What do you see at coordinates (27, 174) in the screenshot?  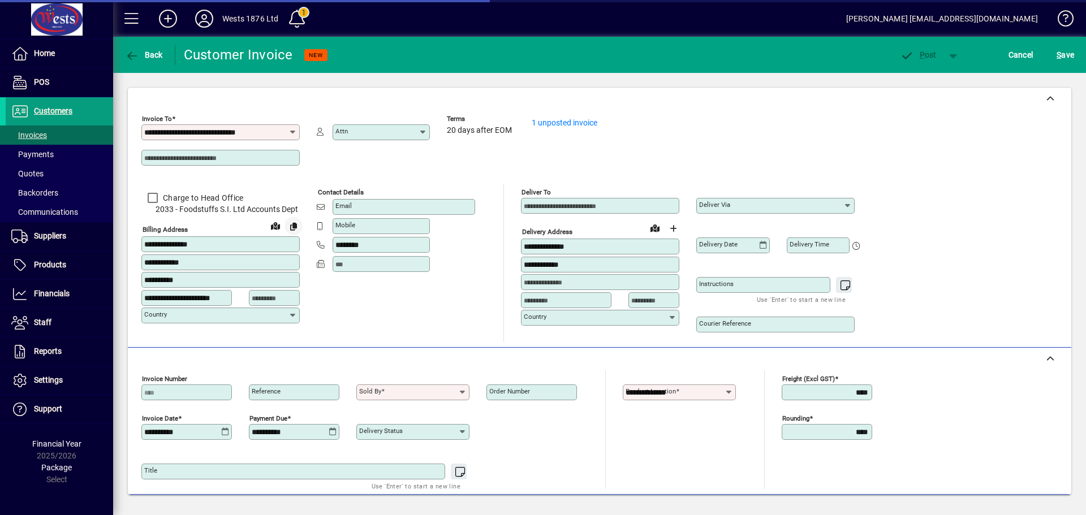 I see `span: Quotes` at bounding box center [27, 174].